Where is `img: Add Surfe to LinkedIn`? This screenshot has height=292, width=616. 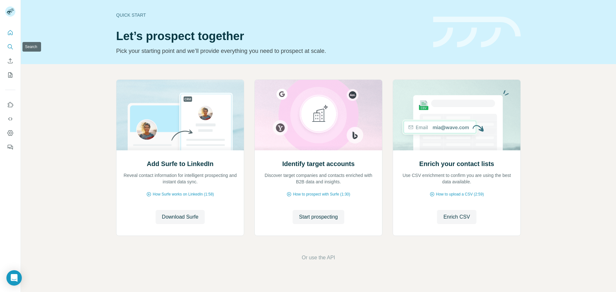 img: Add Surfe to LinkedIn is located at coordinates (180, 115).